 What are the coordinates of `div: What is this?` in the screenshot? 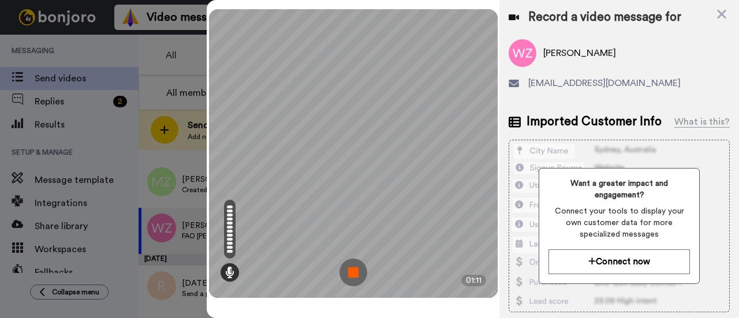 It's located at (702, 122).